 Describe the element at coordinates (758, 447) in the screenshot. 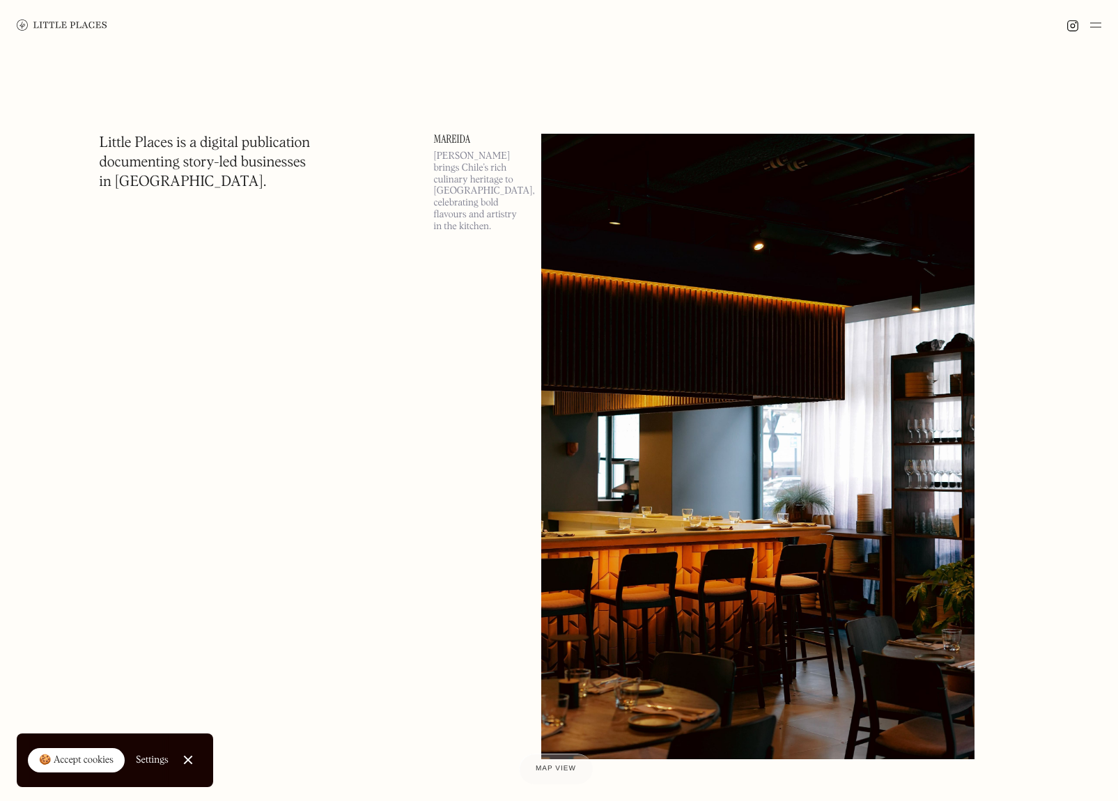

I see `img: Mareida` at that location.